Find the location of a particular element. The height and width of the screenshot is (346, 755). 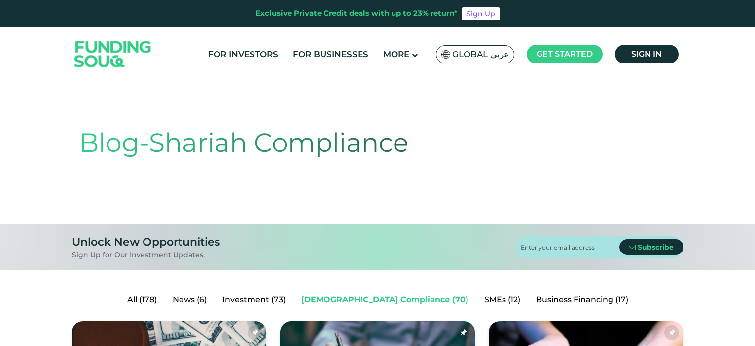

input: Enter your email address is located at coordinates (570, 247).